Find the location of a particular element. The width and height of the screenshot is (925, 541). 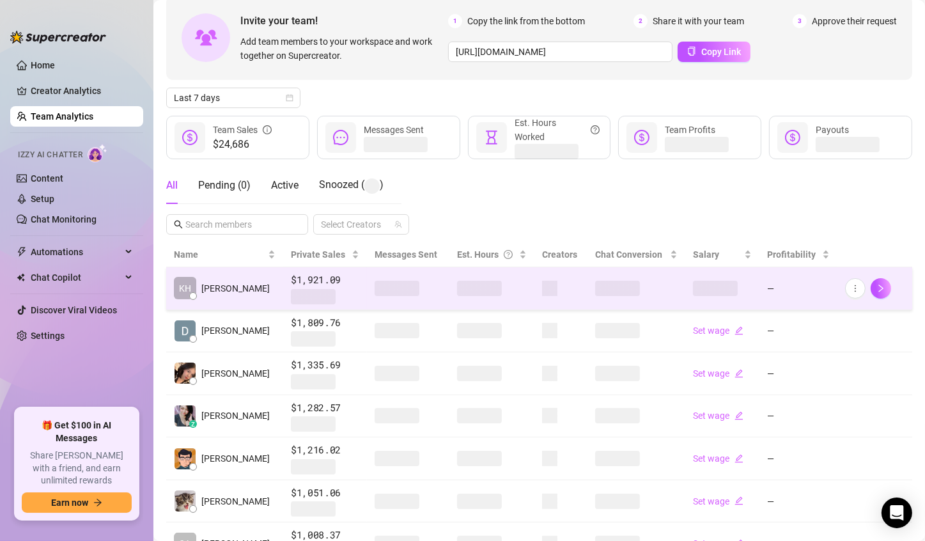

span: Name is located at coordinates (219, 255).